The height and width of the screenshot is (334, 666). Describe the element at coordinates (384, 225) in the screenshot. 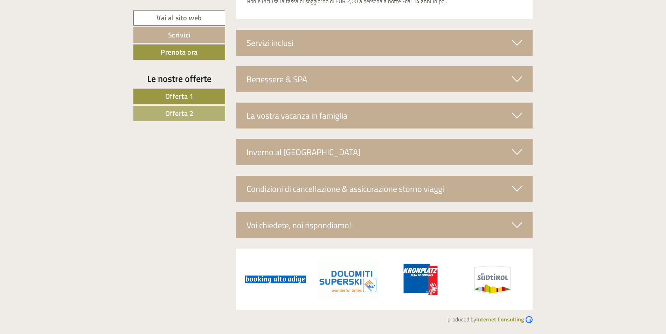

I see `div: Voi chiedete, noi rispondiamo!` at that location.